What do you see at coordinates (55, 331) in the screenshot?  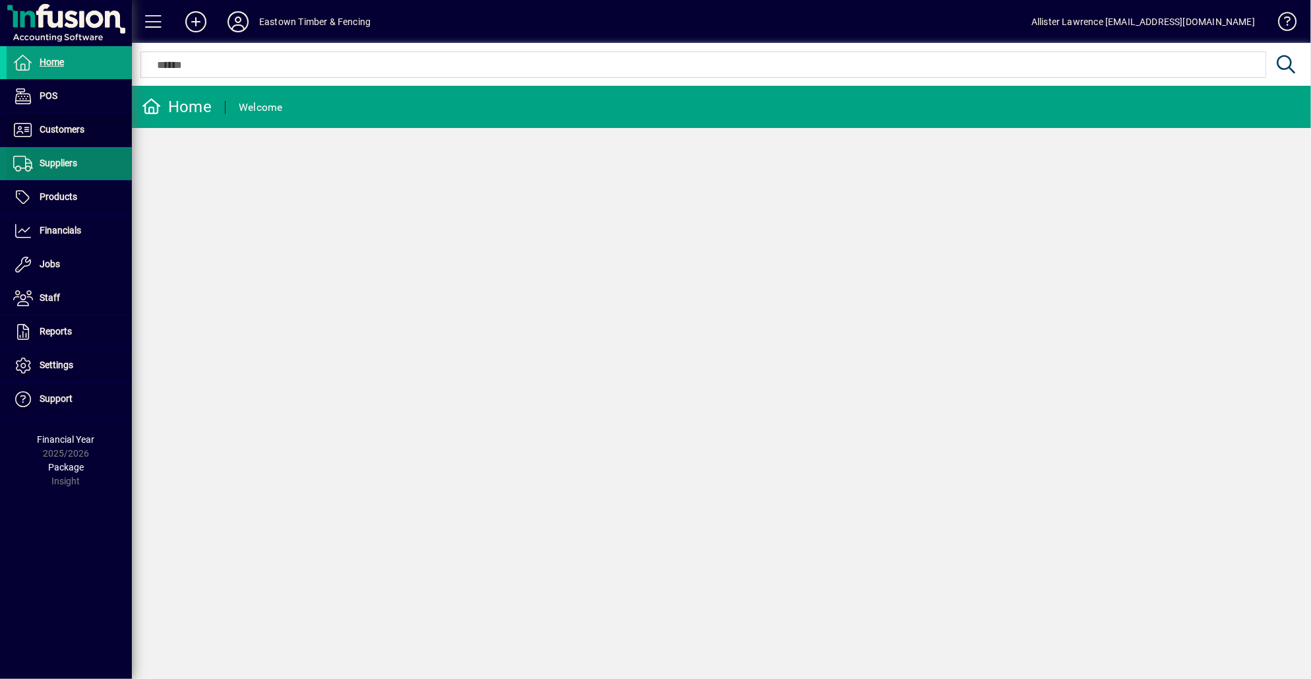 I see `span: Reports` at bounding box center [55, 331].